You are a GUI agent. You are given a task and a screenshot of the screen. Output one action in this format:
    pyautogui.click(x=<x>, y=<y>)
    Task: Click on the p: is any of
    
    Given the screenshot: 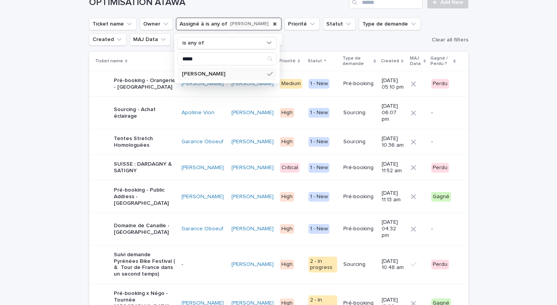 What is the action you would take?
    pyautogui.click(x=193, y=43)
    